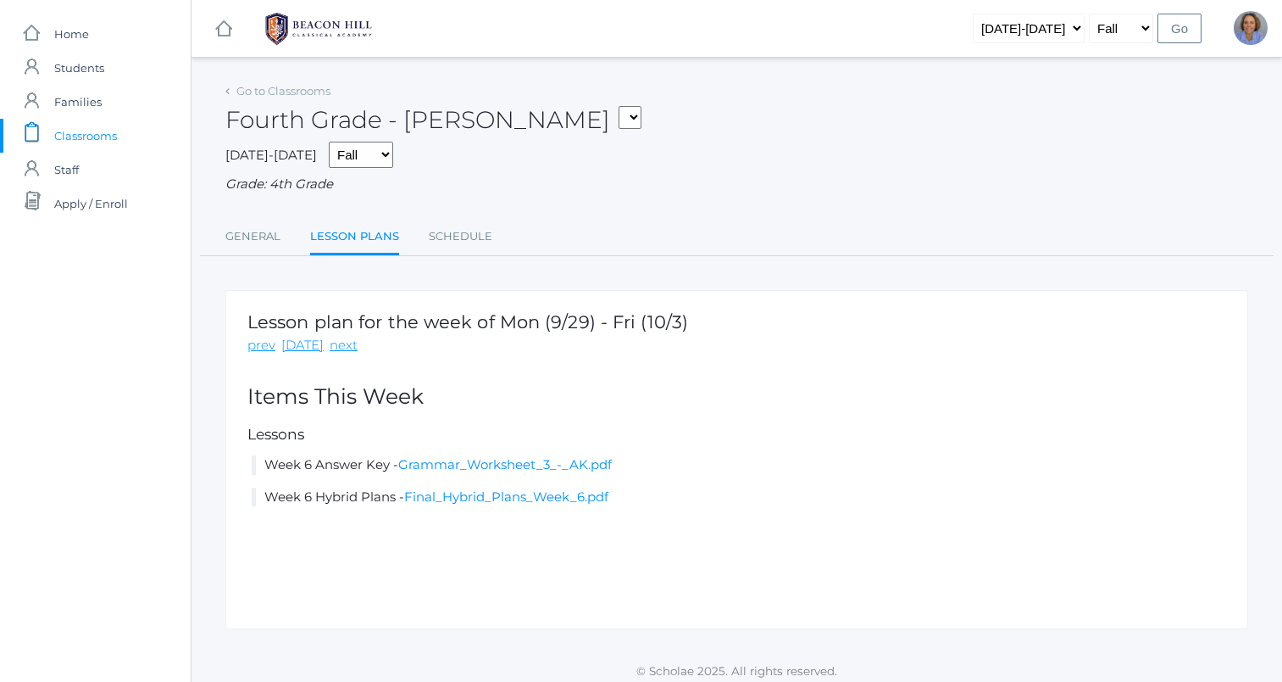  Describe the element at coordinates (319, 29) in the screenshot. I see `img: 1_BHCALogos-05.png` at that location.